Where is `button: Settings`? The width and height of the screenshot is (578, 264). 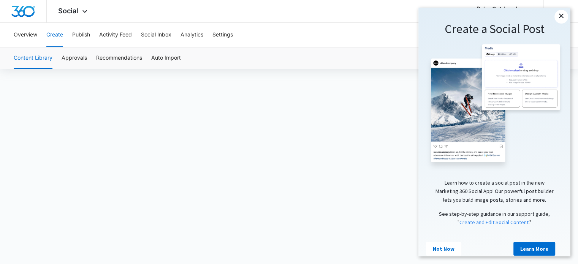
button: Settings is located at coordinates (223, 35).